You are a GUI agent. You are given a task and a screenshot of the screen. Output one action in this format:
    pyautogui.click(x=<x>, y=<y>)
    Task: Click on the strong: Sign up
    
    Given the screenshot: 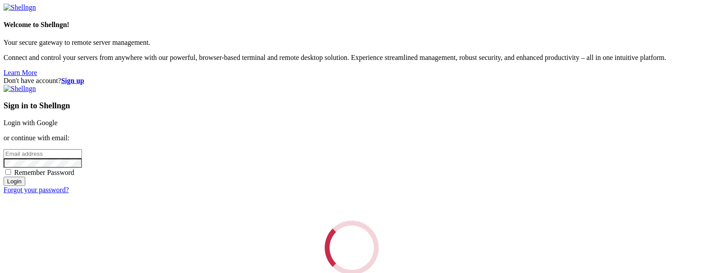 What is the action you would take?
    pyautogui.click(x=73, y=80)
    